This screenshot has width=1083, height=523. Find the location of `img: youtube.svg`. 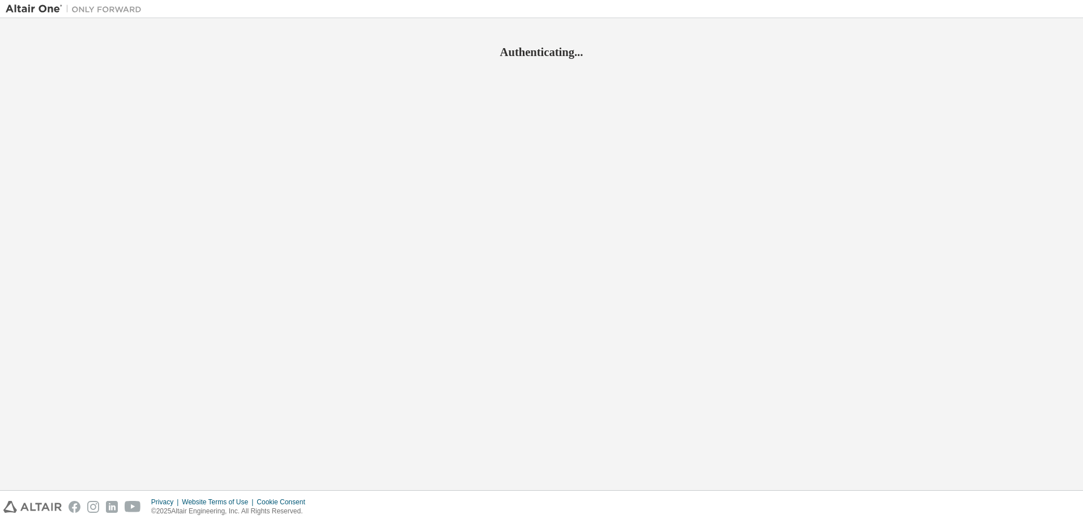

img: youtube.svg is located at coordinates (133, 507).